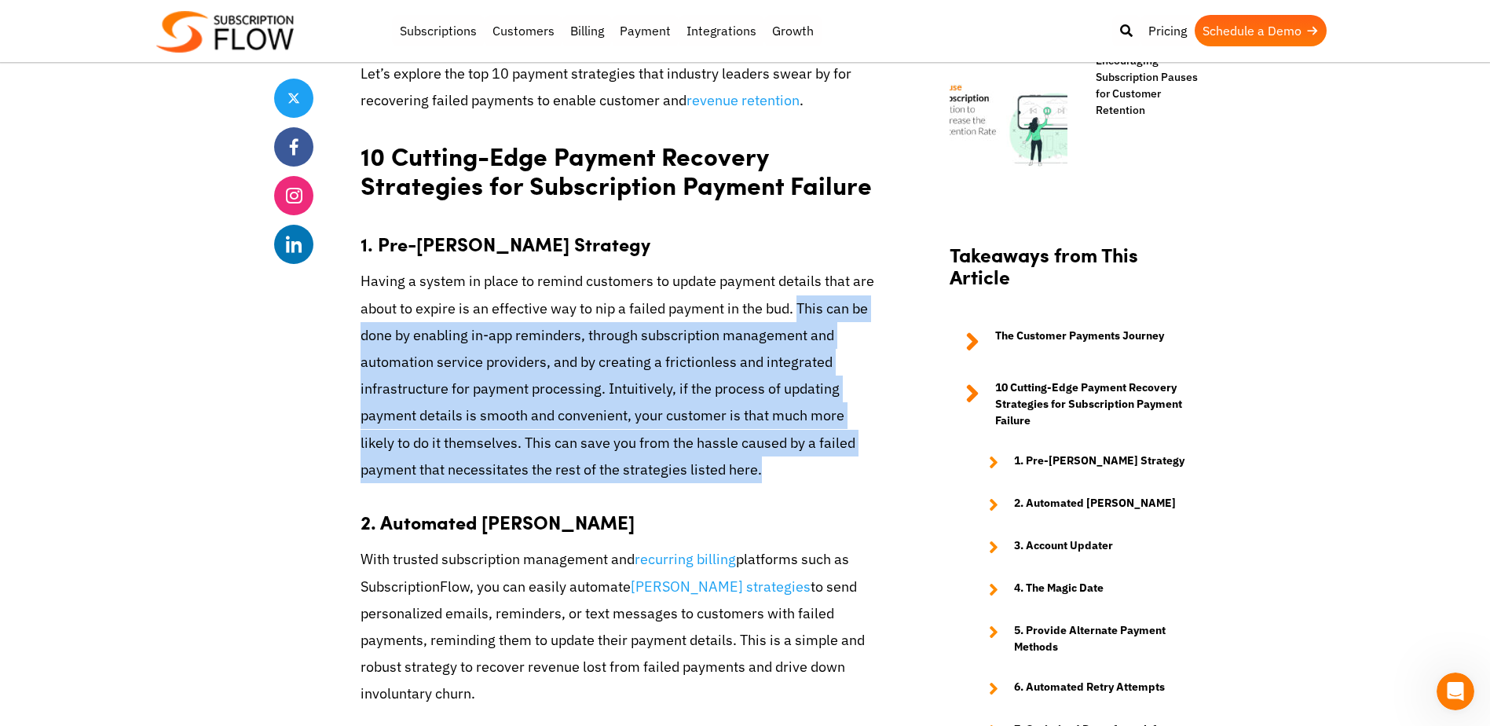 The width and height of the screenshot is (1490, 726). Describe the element at coordinates (1087, 638) in the screenshot. I see `a: 5. Provide Alternate Payment Methods` at that location.